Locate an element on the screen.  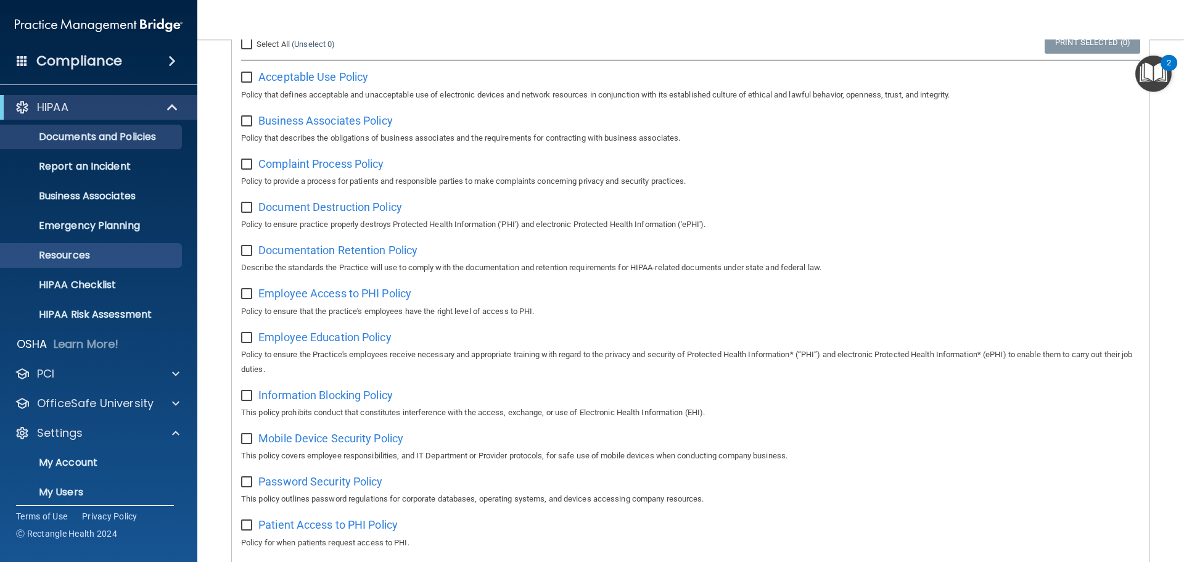
span: Employee Education Policy is located at coordinates (325, 337).